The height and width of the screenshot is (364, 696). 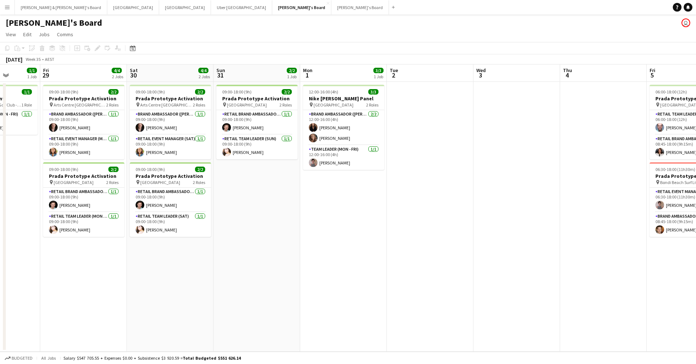 I want to click on span: 2, so click(x=393, y=75).